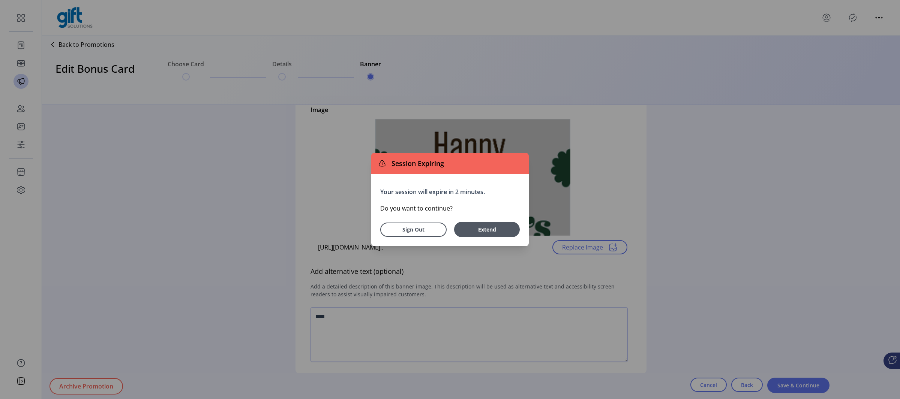 The image size is (900, 399). What do you see at coordinates (450, 208) in the screenshot?
I see `p: Do you want to continue?` at bounding box center [450, 208].